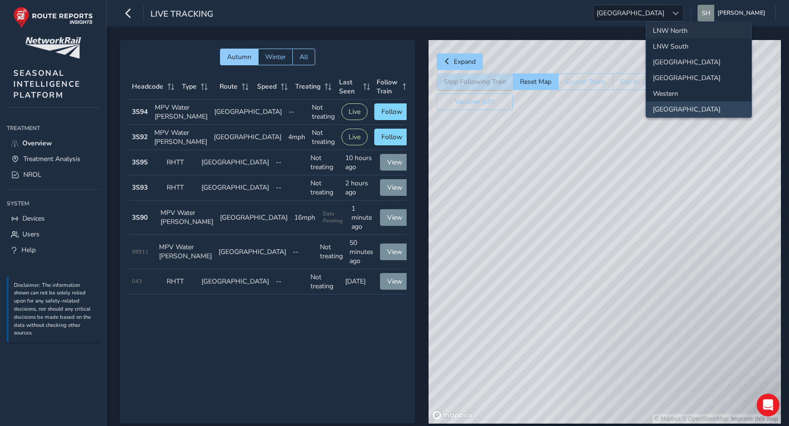 The width and height of the screenshot is (789, 426). What do you see at coordinates (53, 203) in the screenshot?
I see `div: System` at bounding box center [53, 203].